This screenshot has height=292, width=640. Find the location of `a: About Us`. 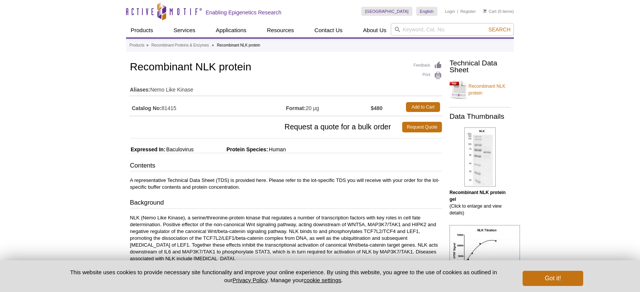

a: About Us is located at coordinates (375, 30).